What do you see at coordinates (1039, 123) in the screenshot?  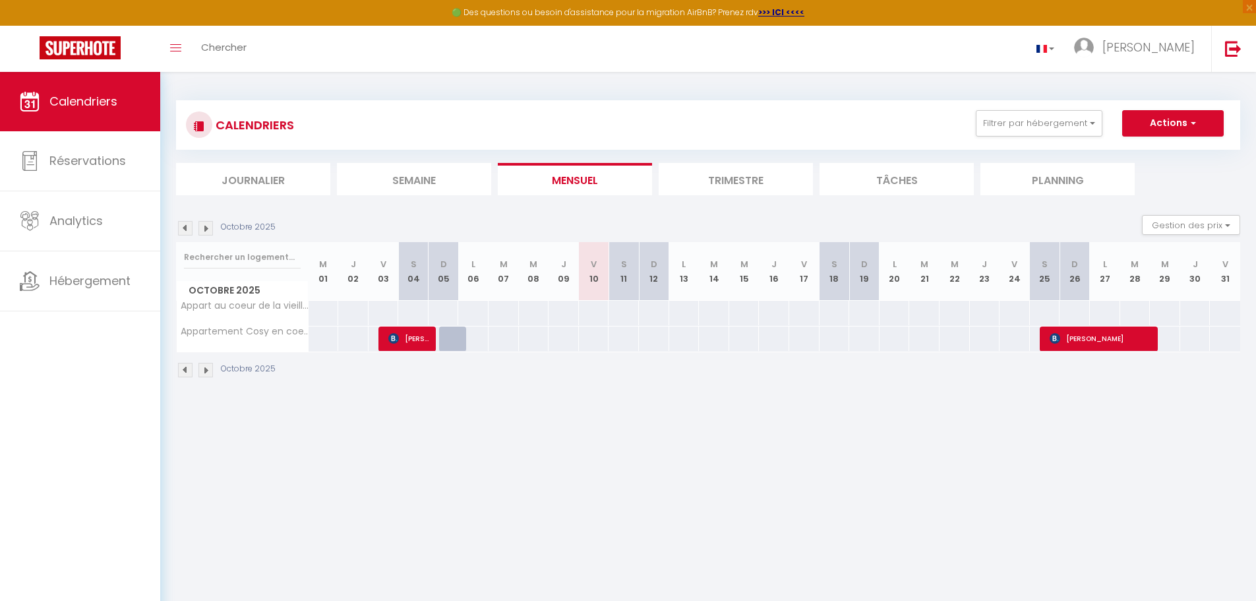 I see `button: Filtrer par hébergement` at bounding box center [1039, 123].